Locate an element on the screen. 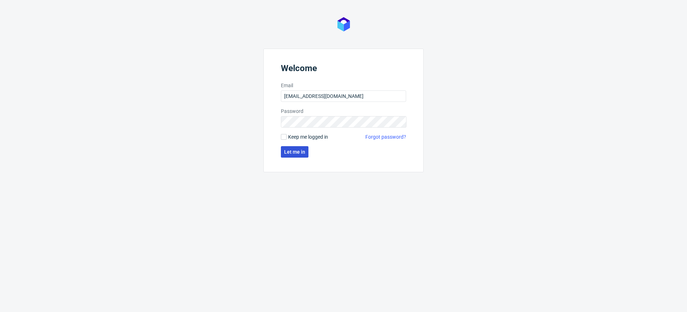 This screenshot has width=687, height=312. label: Email is located at coordinates (343, 86).